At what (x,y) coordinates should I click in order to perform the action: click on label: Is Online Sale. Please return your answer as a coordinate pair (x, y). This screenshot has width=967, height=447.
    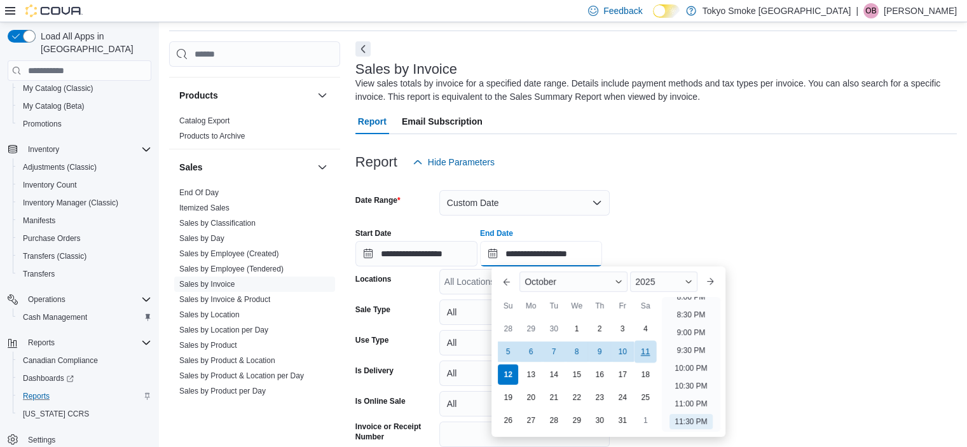
    Looking at the image, I should click on (380, 401).